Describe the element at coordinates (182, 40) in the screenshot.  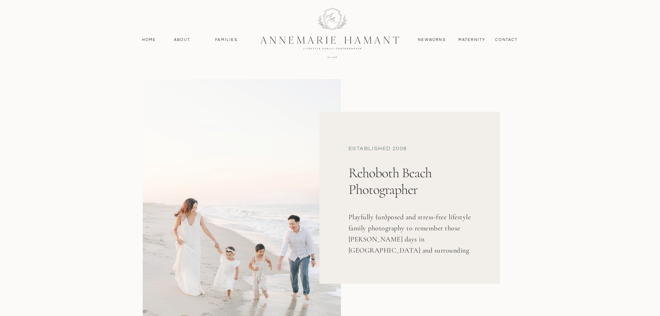
I see `nav: About` at that location.